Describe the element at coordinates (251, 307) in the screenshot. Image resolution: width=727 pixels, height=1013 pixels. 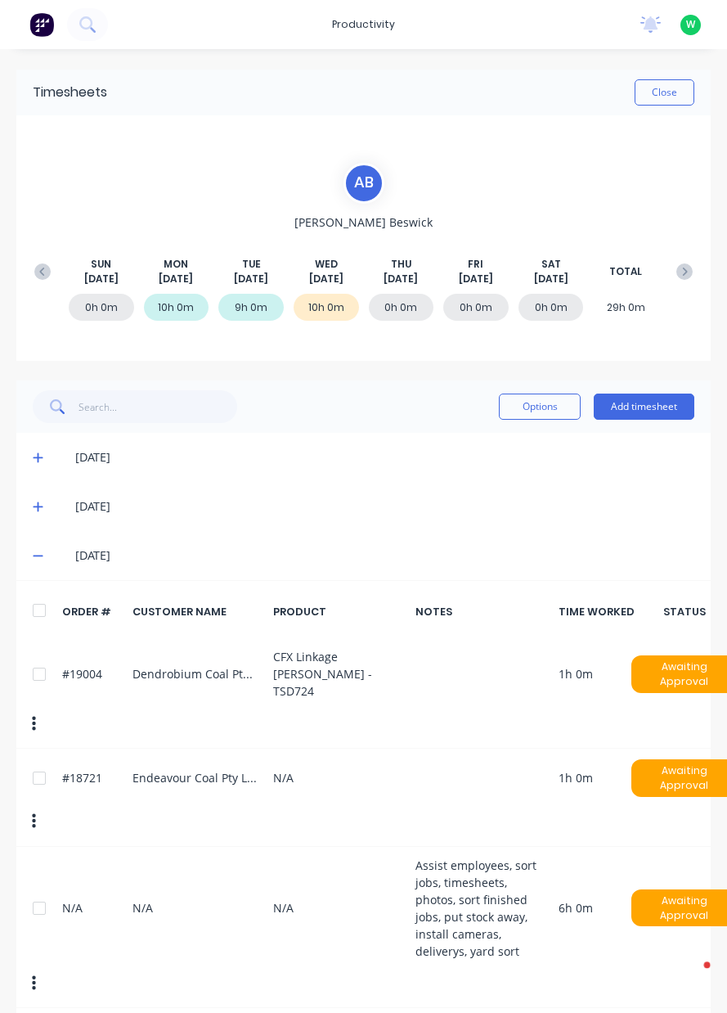
I see `div: 9h 0m` at that location.